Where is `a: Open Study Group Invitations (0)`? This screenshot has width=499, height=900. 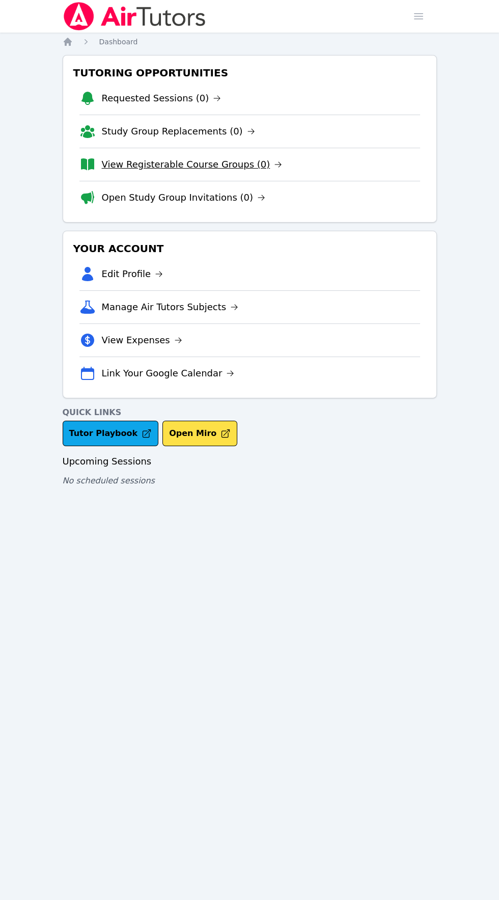 a: Open Study Group Invitations (0) is located at coordinates (184, 198).